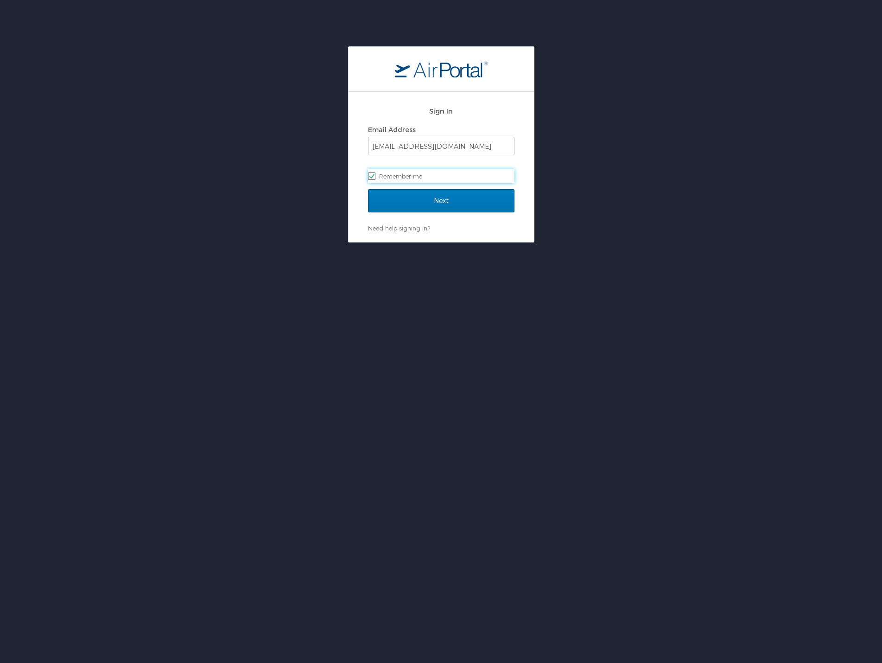 This screenshot has height=663, width=882. I want to click on img: logo, so click(441, 69).